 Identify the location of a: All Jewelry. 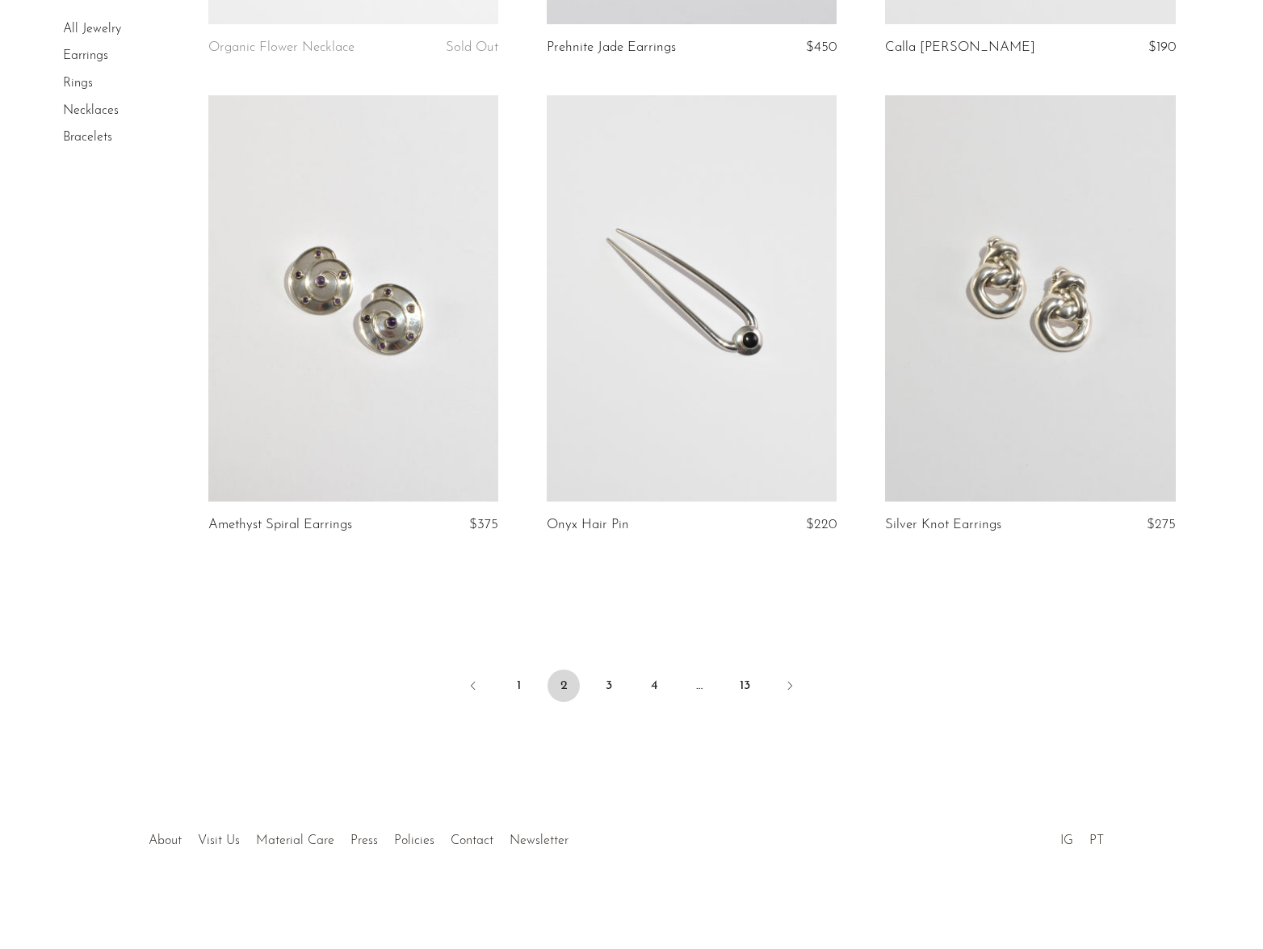
(92, 29).